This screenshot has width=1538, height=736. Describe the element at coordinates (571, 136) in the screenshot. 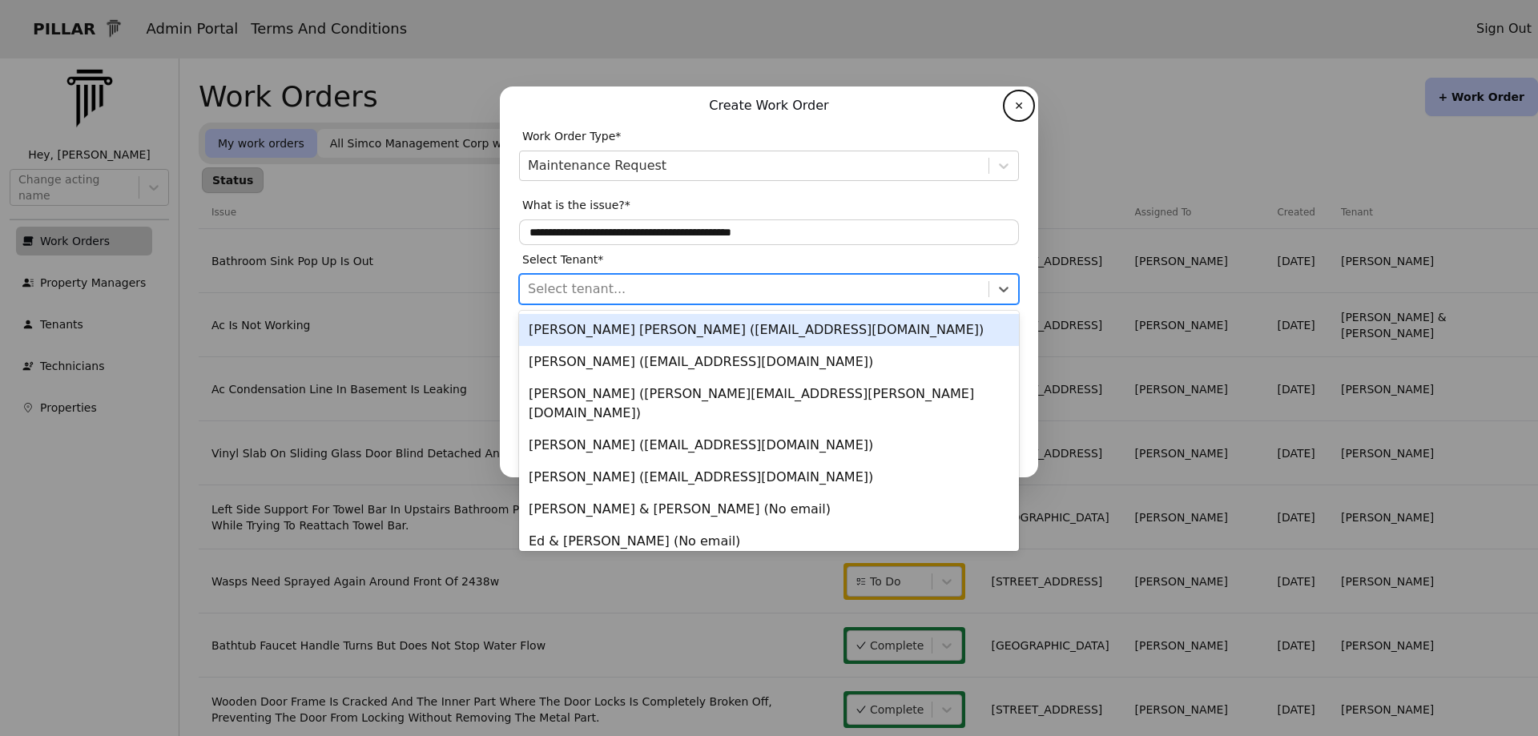

I see `span: Work Order Type*` at that location.